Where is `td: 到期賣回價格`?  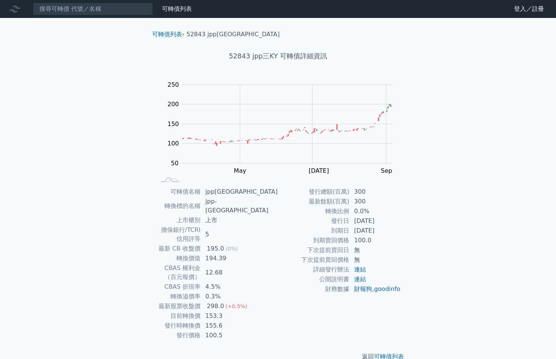 td: 到期賣回價格 is located at coordinates (313, 241).